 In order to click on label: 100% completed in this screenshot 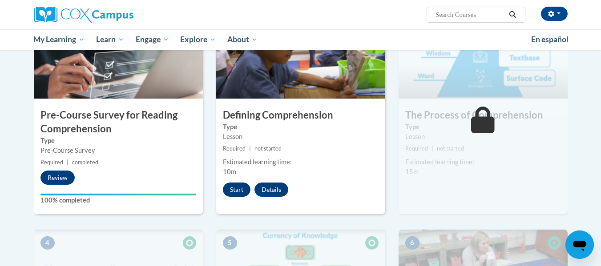, I will do `click(118, 201)`.